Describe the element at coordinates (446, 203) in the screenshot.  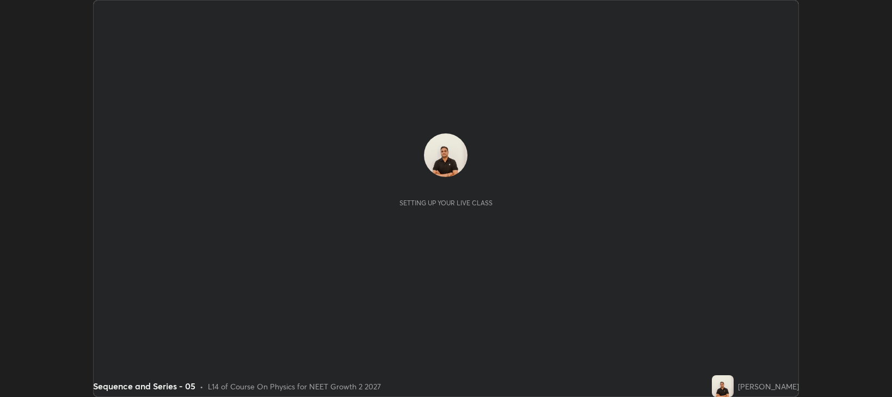
I see `div: Setting up your live class` at that location.